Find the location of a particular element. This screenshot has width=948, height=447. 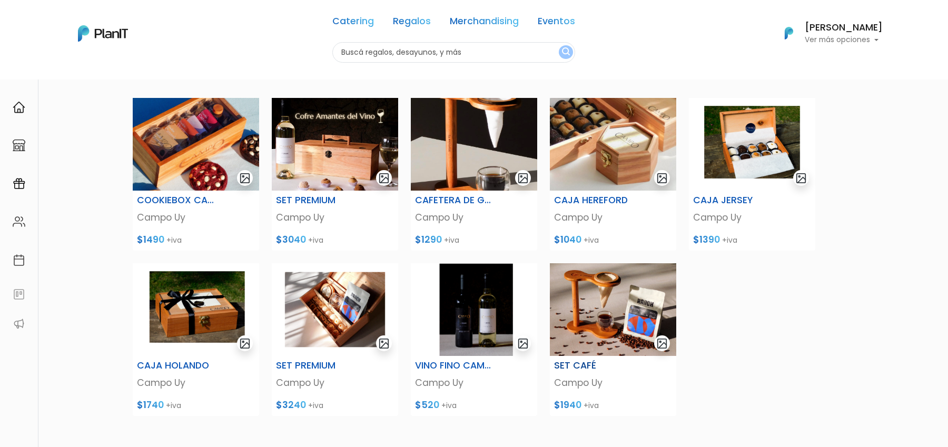

input: Buscá regalos, desayunos, y más is located at coordinates (454, 52).